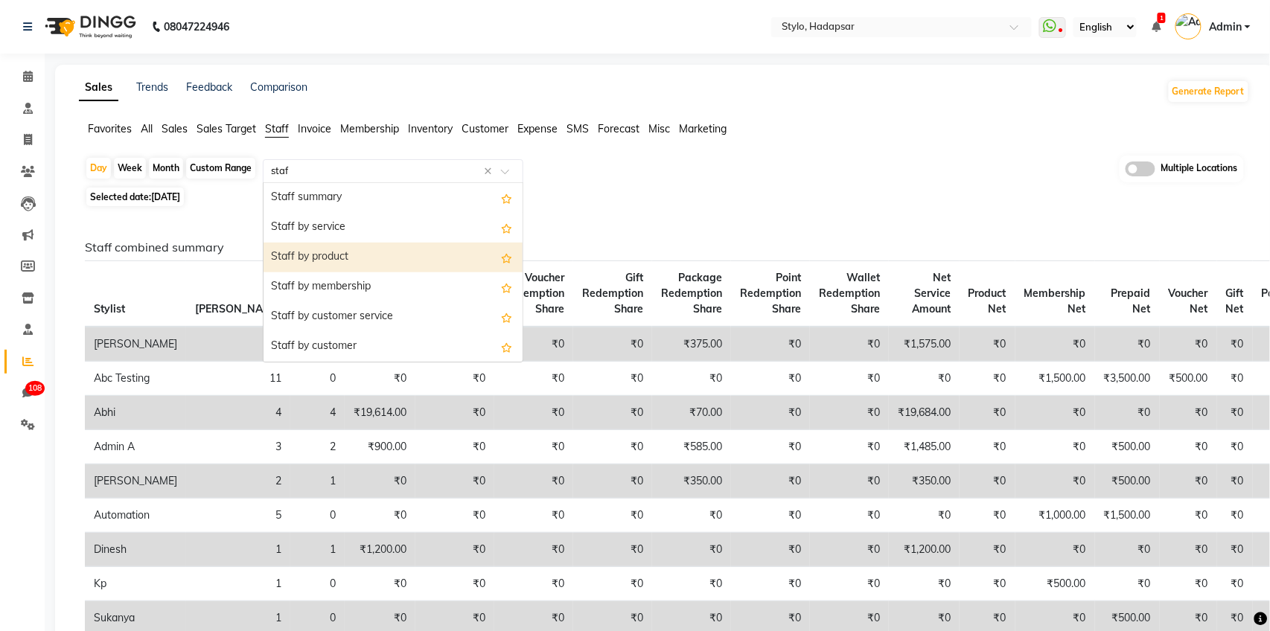  I want to click on a: Trends, so click(152, 87).